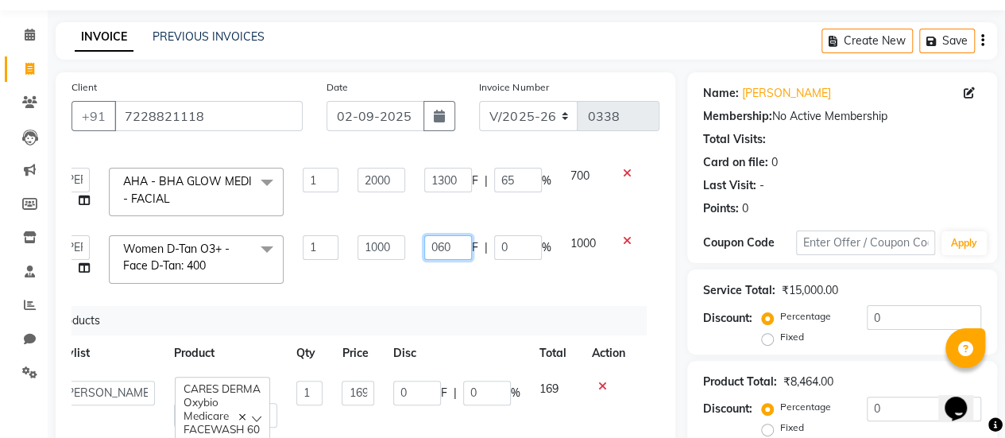  What do you see at coordinates (358, 353) in the screenshot?
I see `th: Price` at bounding box center [358, 353].